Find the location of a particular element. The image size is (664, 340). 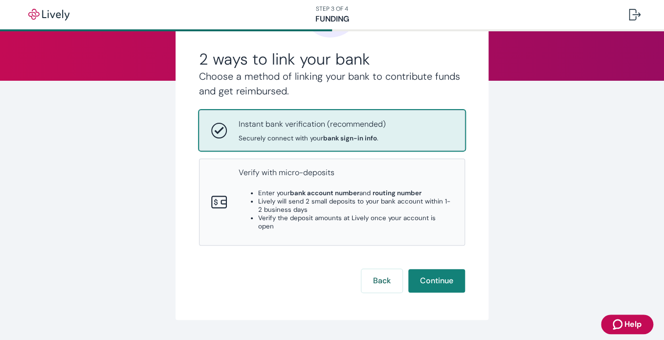

button: Back is located at coordinates (382, 281).